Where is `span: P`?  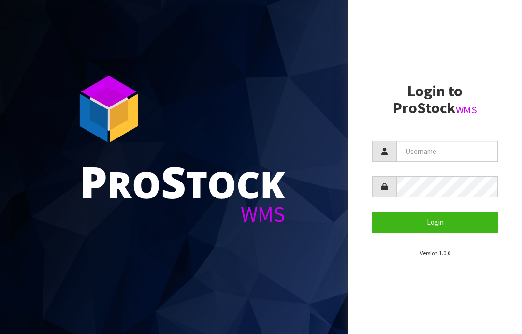
span: P is located at coordinates (93, 181).